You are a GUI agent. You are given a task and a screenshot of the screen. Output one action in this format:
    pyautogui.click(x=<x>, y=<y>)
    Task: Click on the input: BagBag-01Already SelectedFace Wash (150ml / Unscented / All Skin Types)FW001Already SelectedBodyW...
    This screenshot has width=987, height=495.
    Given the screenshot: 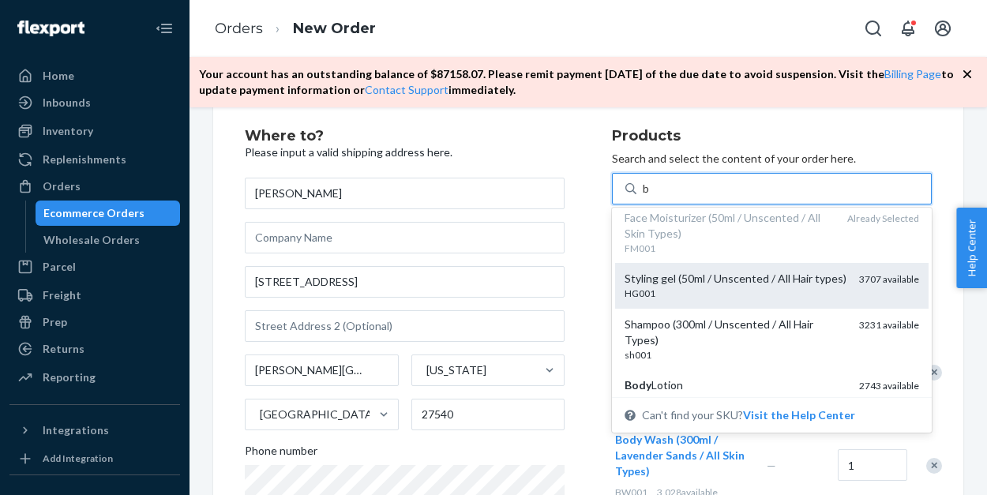 What is the action you would take?
    pyautogui.click(x=647, y=189)
    